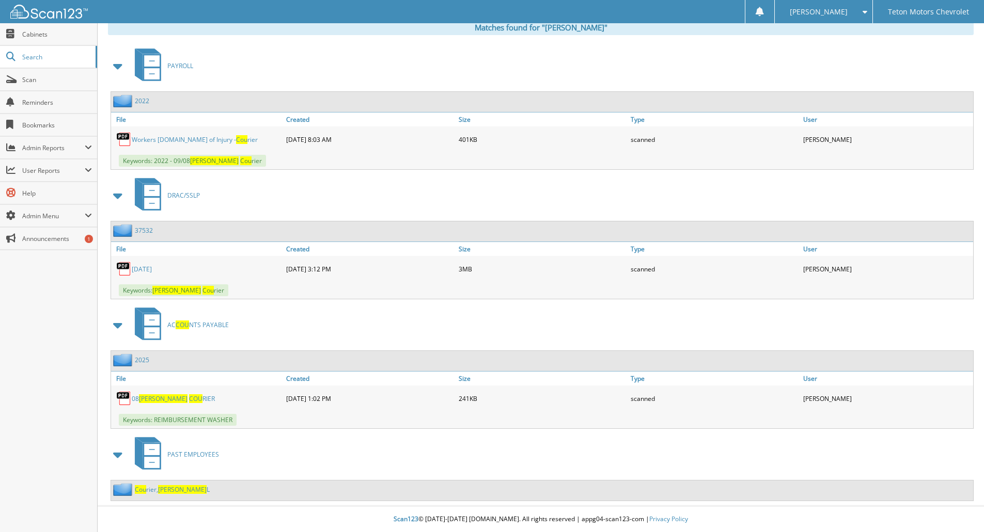 This screenshot has height=532, width=984. What do you see at coordinates (53, 148) in the screenshot?
I see `span: Admin Reports` at bounding box center [53, 148].